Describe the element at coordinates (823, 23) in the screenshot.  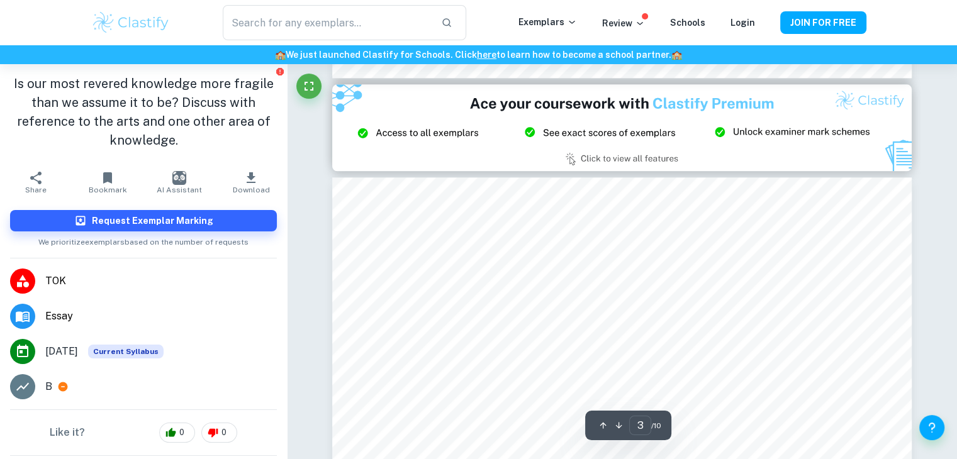
I see `button: JOIN FOR FREE` at that location.